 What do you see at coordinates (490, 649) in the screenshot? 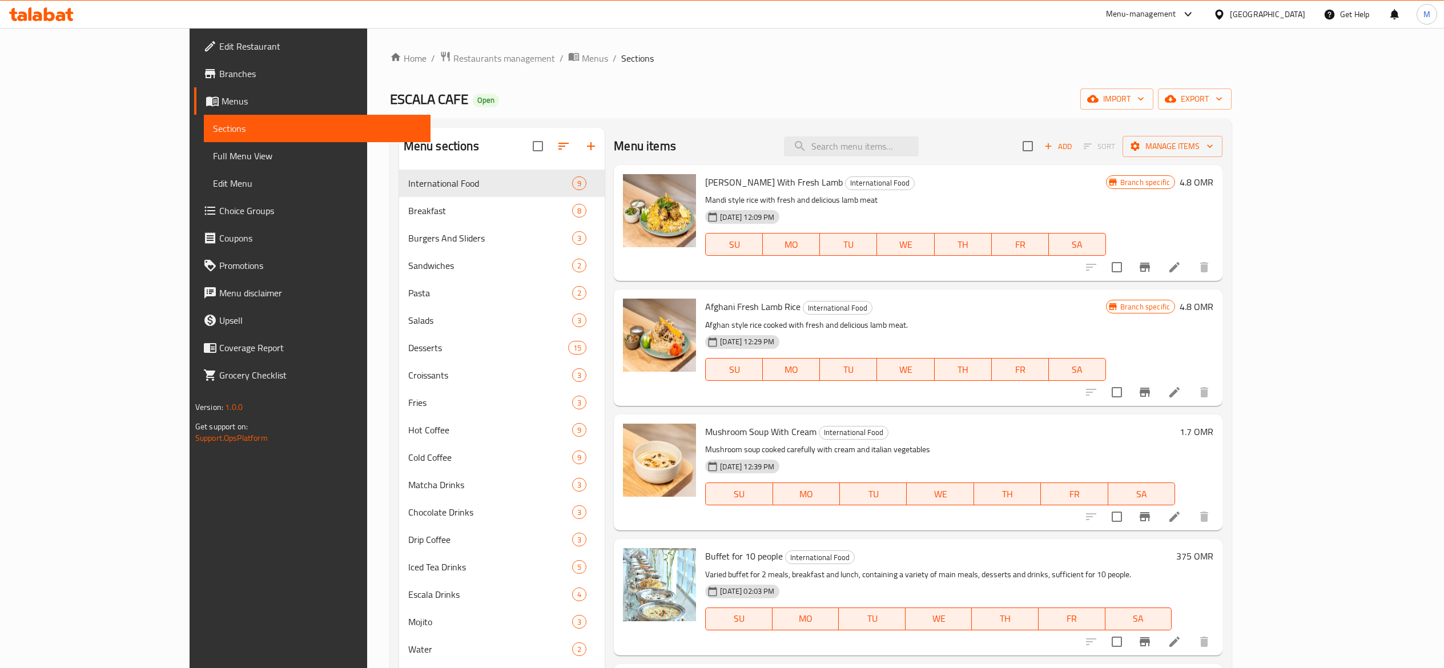
I see `span: Water` at bounding box center [490, 649].